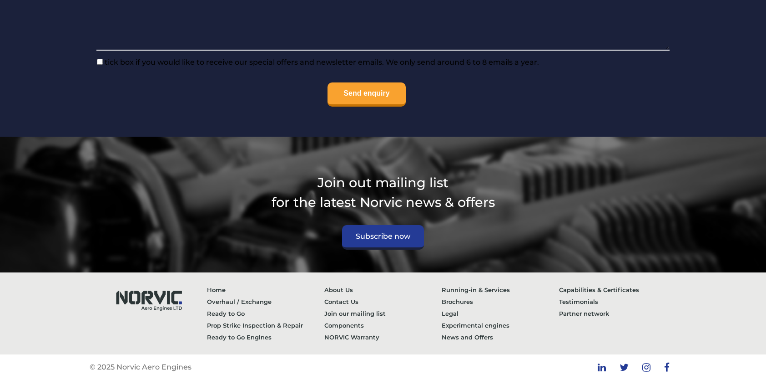  Describe the element at coordinates (383, 301) in the screenshot. I see `a: Contact Us` at that location.